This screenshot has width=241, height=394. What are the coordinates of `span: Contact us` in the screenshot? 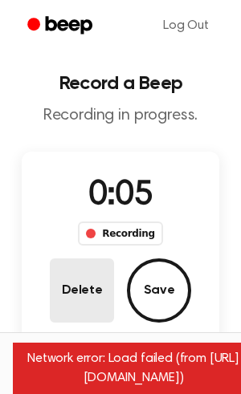 It's located at (120, 370).